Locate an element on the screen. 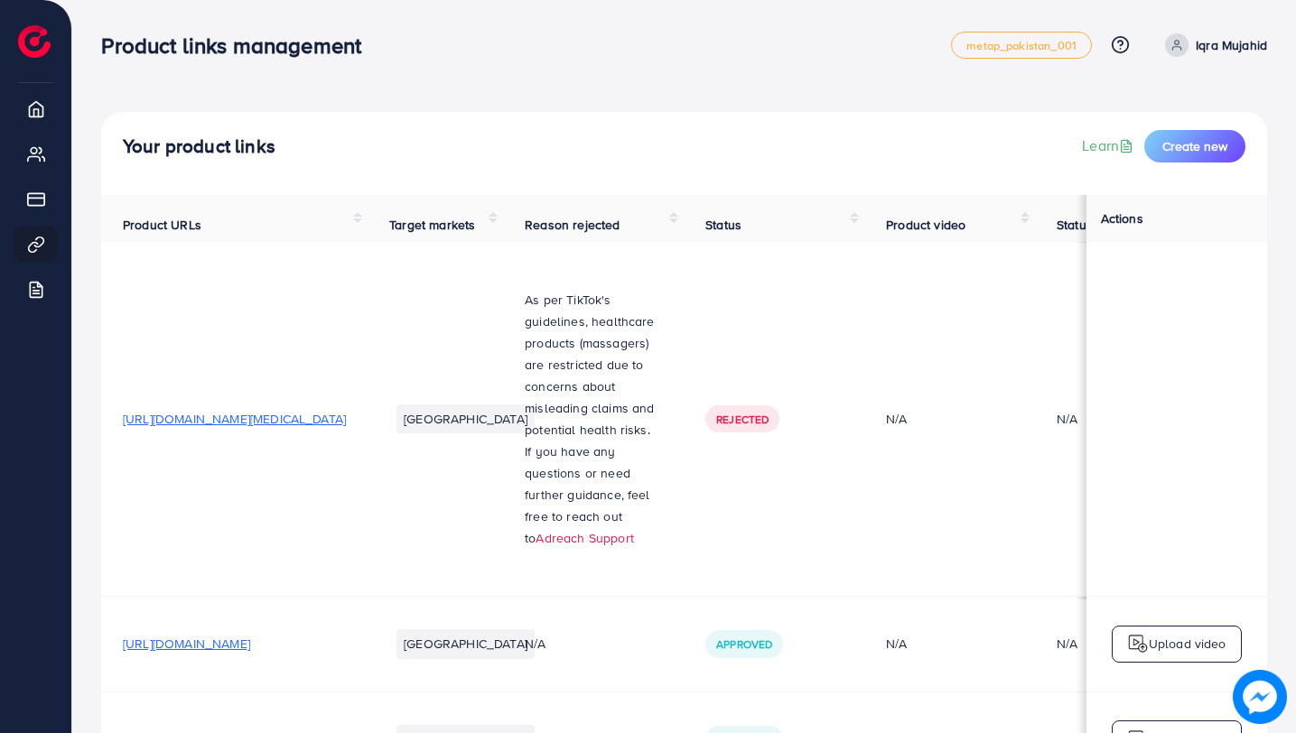  span: Reason rejected is located at coordinates (572, 225).